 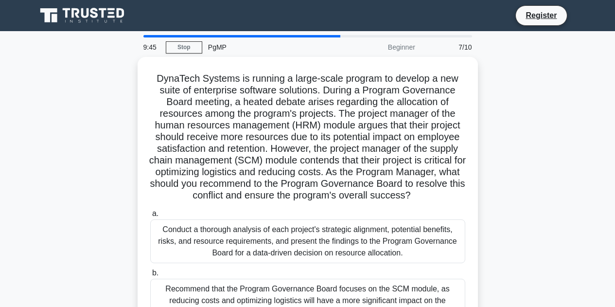 What do you see at coordinates (308, 137) in the screenshot?
I see `h5: DynaTech Systems is running a large-scale program to develop a new suite of enterprise software s...` at bounding box center [308, 137].